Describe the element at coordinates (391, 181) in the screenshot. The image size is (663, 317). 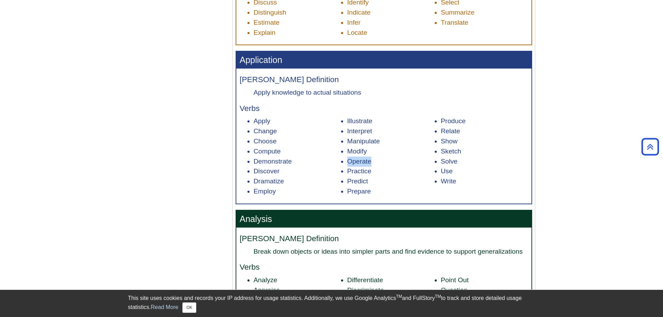
I see `li: Predict` at that location.